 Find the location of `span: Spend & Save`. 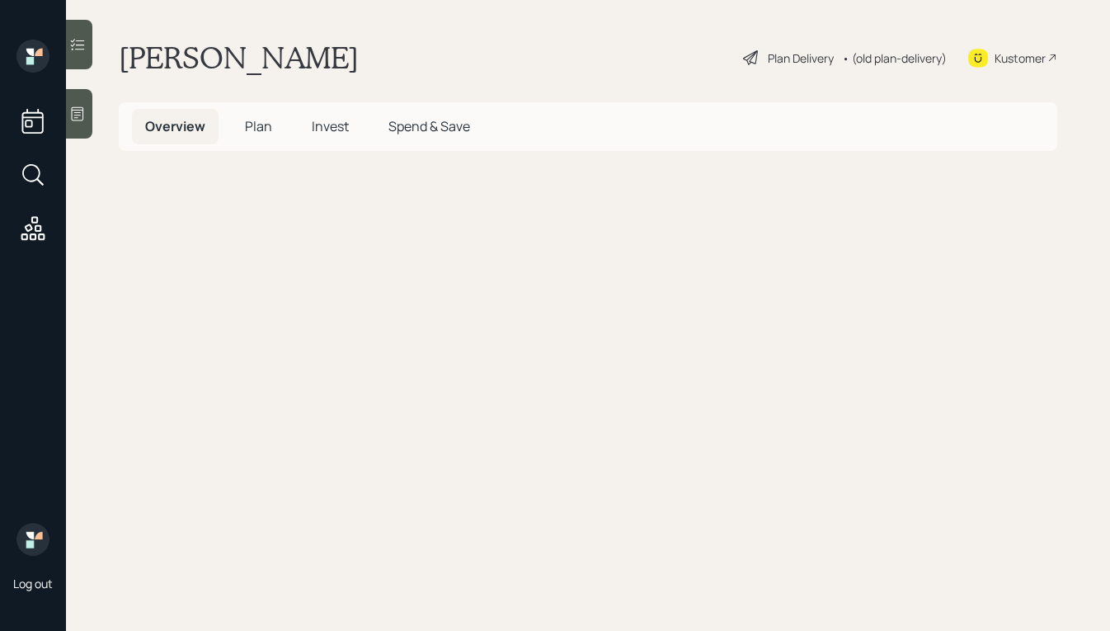

span: Spend & Save is located at coordinates (429, 126).